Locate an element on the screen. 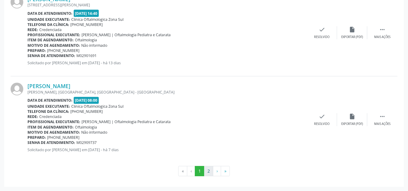  span: M02901691 is located at coordinates (86, 56).